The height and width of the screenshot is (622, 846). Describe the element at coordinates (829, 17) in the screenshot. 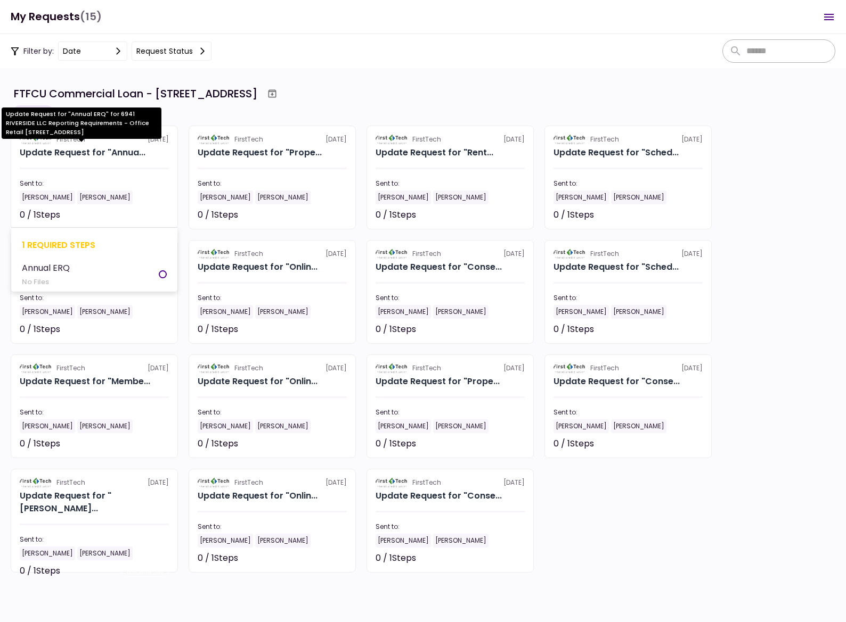

I see `button: Open menu` at that location.